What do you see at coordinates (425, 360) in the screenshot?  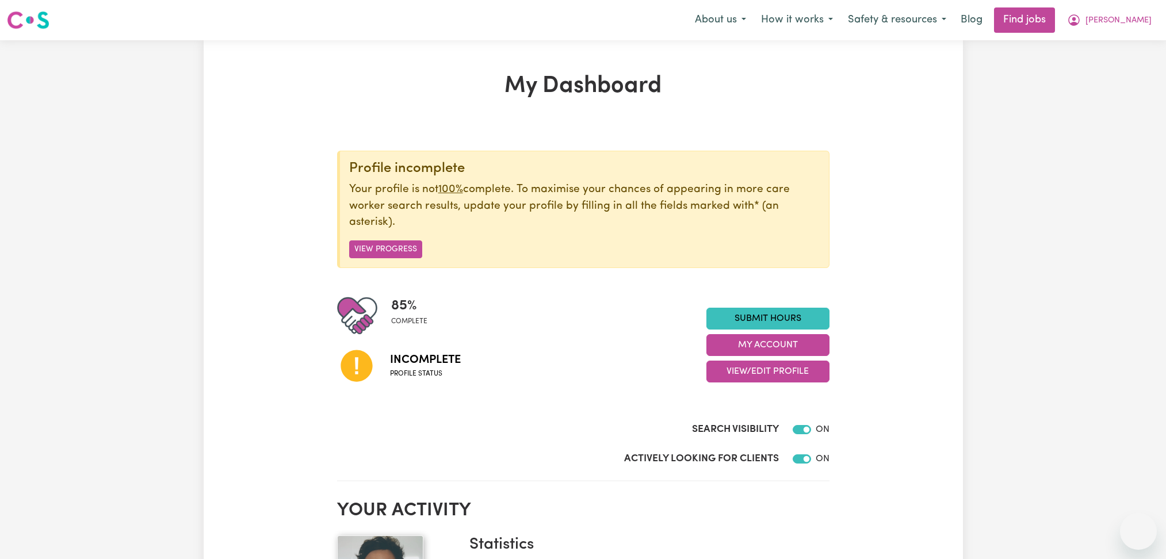 I see `span: Incomplete` at bounding box center [425, 360].